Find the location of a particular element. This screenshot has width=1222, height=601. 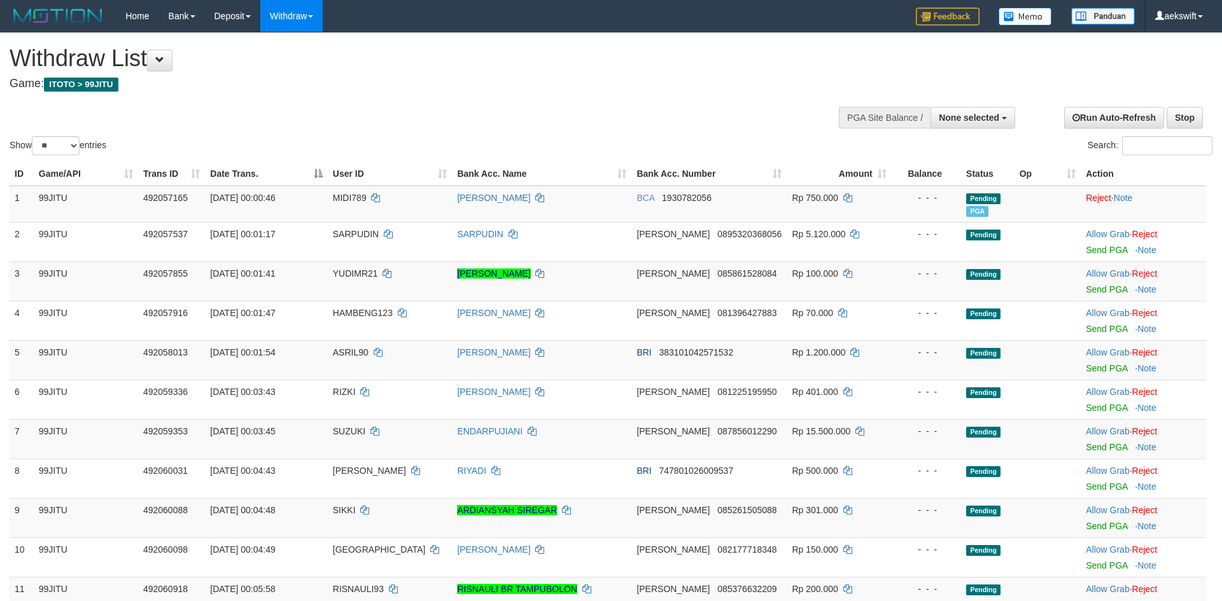

select: Showentries is located at coordinates (55, 146).